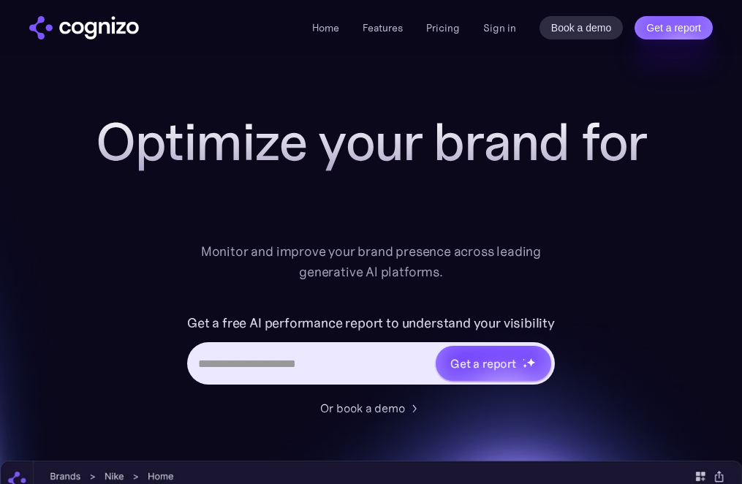  I want to click on form: Hero URL Input Form, so click(371, 352).